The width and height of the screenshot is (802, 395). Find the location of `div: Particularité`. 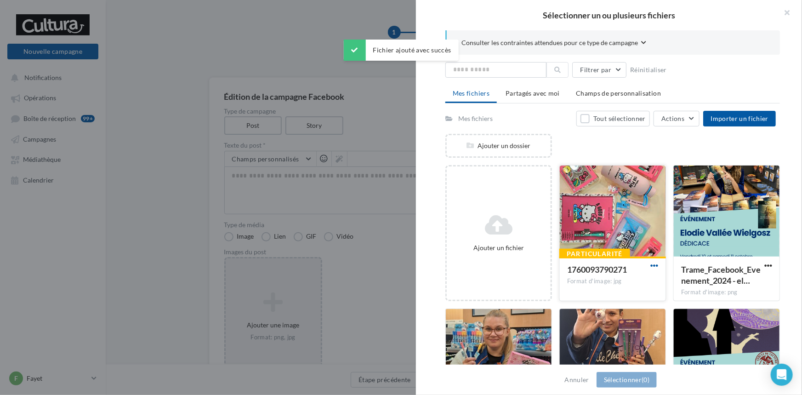

div: Particularité is located at coordinates (594, 254).